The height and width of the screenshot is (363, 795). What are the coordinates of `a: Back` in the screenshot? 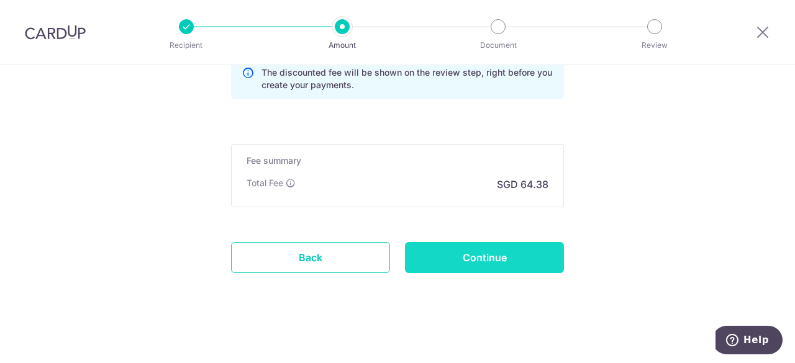 It's located at (310, 258).